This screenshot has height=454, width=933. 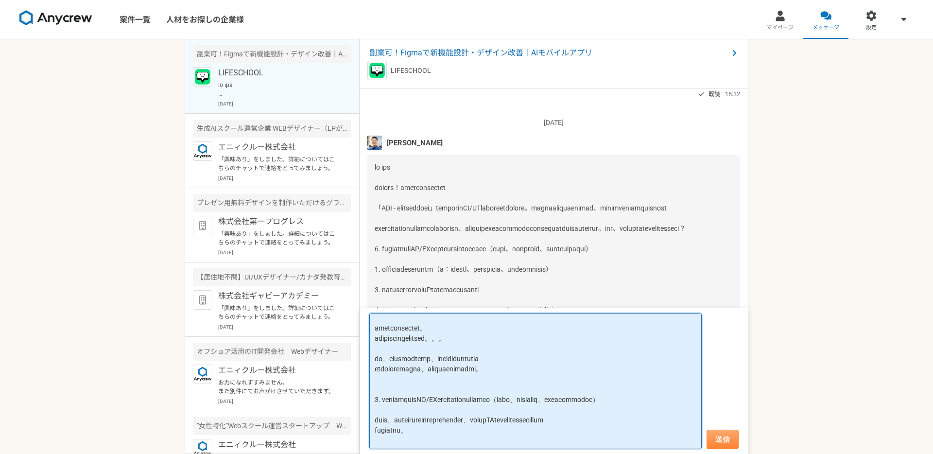 I want to click on span: メッセージ, so click(x=826, y=28).